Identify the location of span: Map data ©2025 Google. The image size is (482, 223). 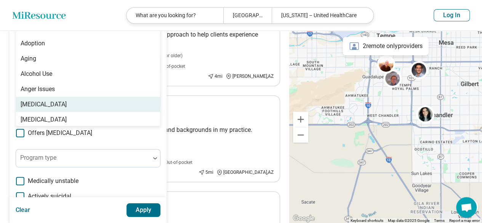
(409, 220).